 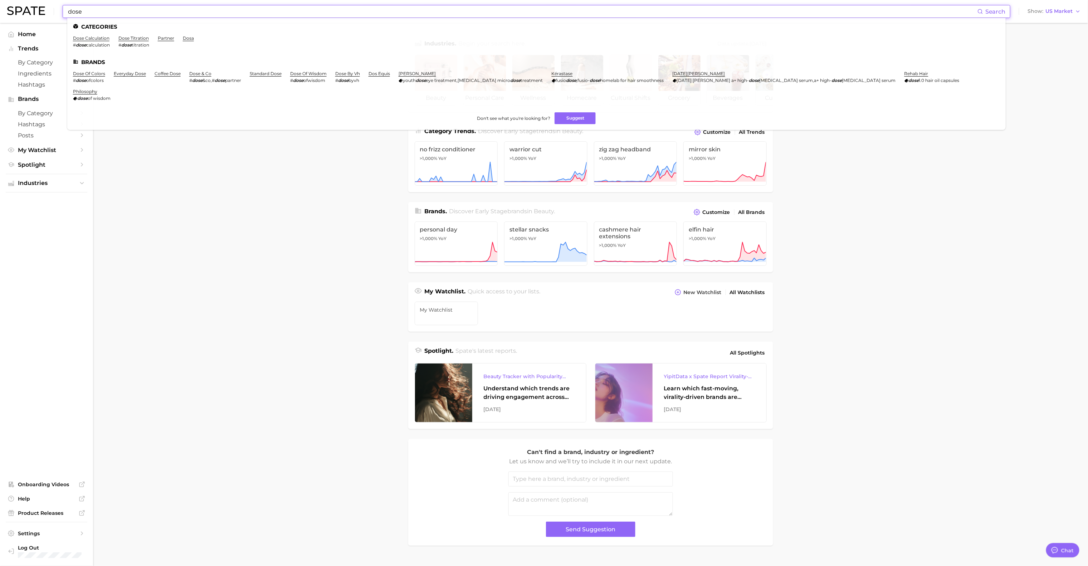 I want to click on span: treatment, so click(x=532, y=80).